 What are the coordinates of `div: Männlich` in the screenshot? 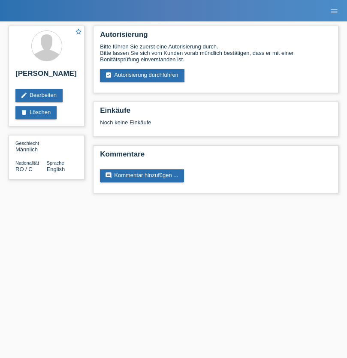 It's located at (31, 146).